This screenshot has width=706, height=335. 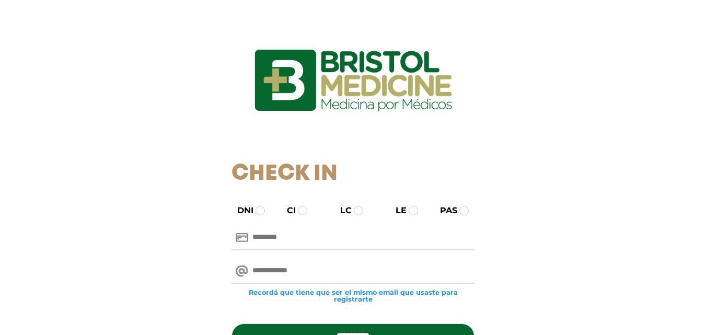 What do you see at coordinates (240, 211) in the screenshot?
I see `label: DNI` at bounding box center [240, 211].